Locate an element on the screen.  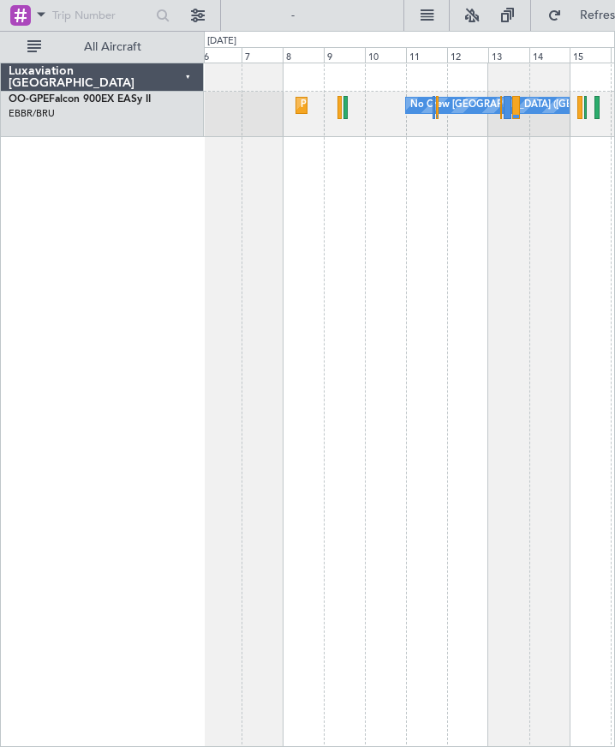
div: 13 is located at coordinates (509, 55).